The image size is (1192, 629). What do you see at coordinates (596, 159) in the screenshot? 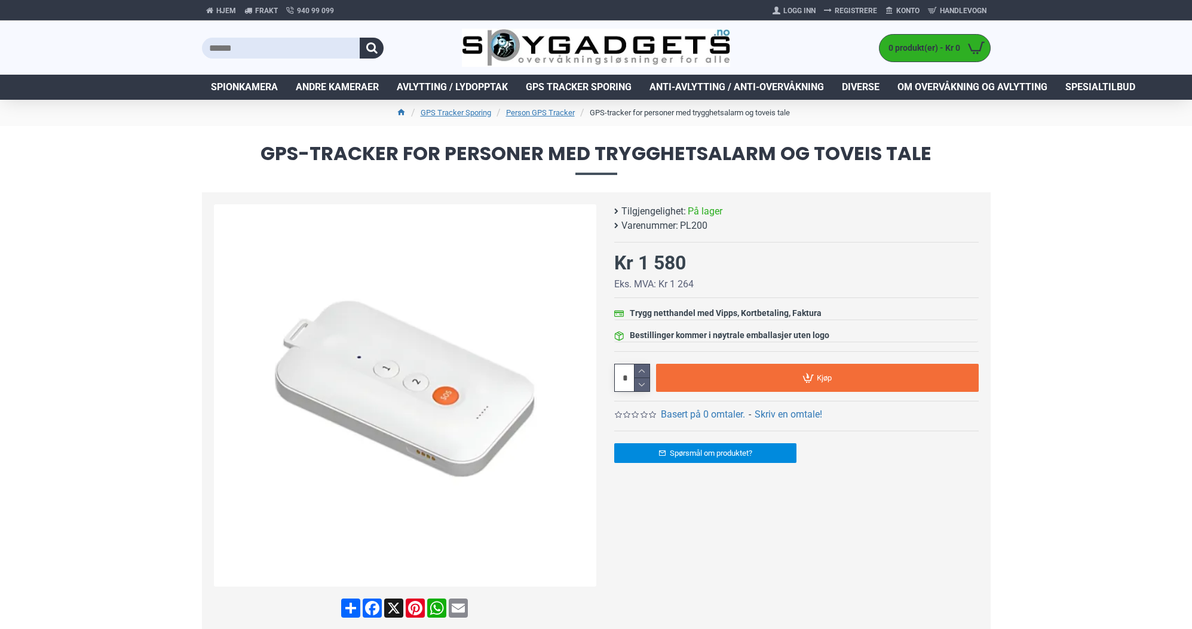
I see `span: GPS-tracker for personer med trygghetsalarm og toveis tale` at bounding box center [596, 159].